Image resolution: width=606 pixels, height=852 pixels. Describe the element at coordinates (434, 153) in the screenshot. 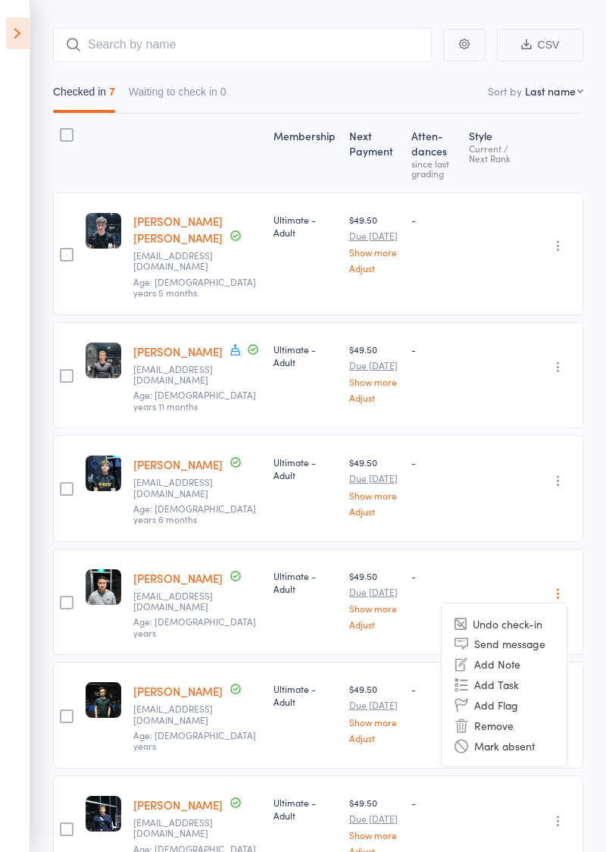

I see `div: Atten­dances` at that location.